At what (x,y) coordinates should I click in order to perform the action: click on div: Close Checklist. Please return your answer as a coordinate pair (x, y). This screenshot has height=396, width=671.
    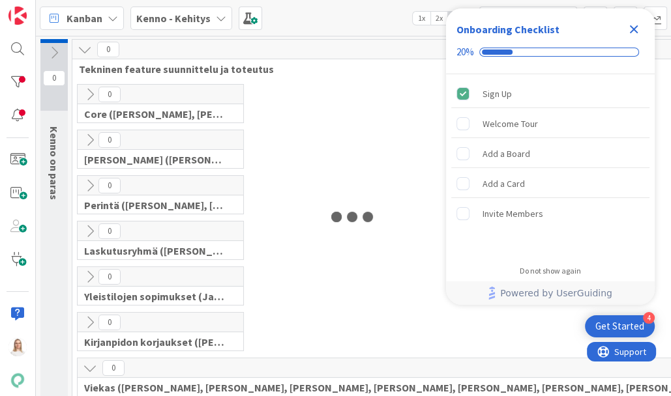
    Looking at the image, I should click on (633, 29).